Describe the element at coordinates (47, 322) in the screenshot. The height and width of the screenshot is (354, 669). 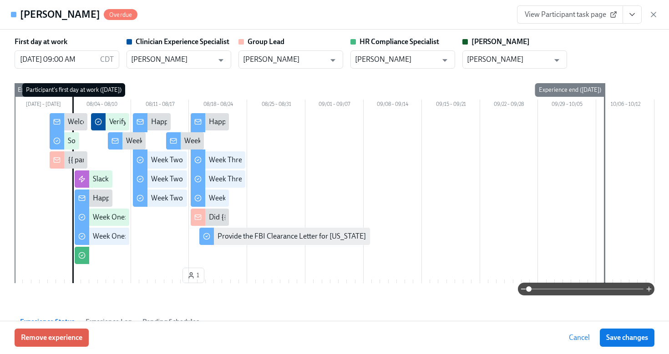
I see `span: Experience Status` at that location.